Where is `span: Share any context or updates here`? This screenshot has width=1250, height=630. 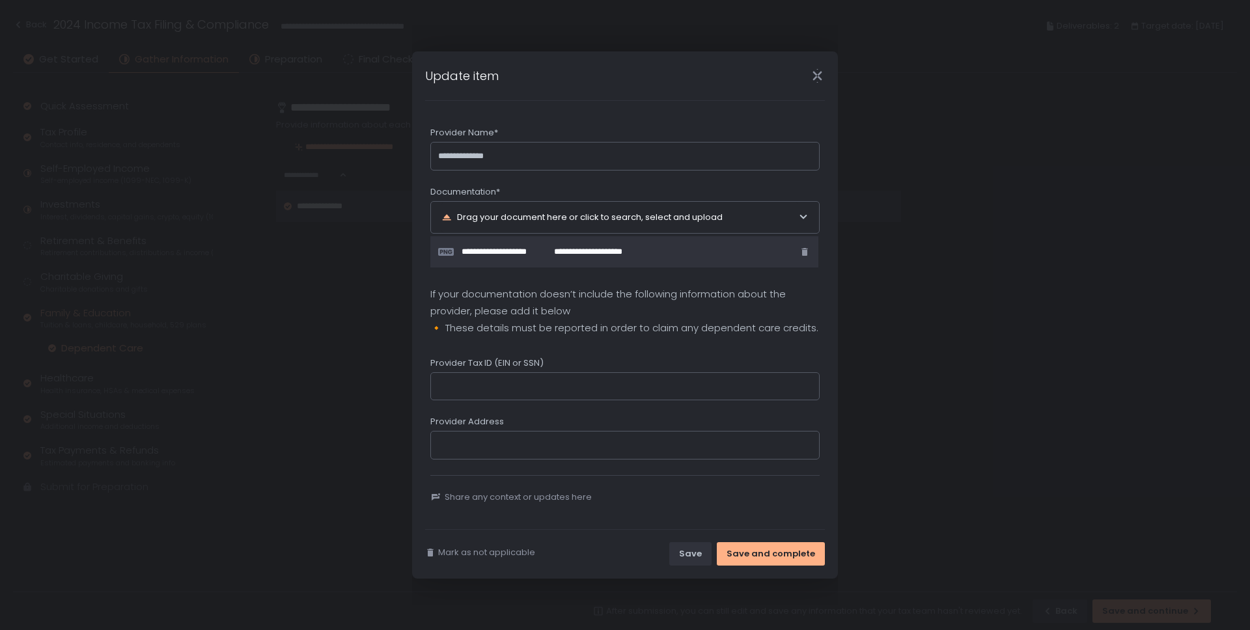
span: Share any context or updates here is located at coordinates (518, 497).